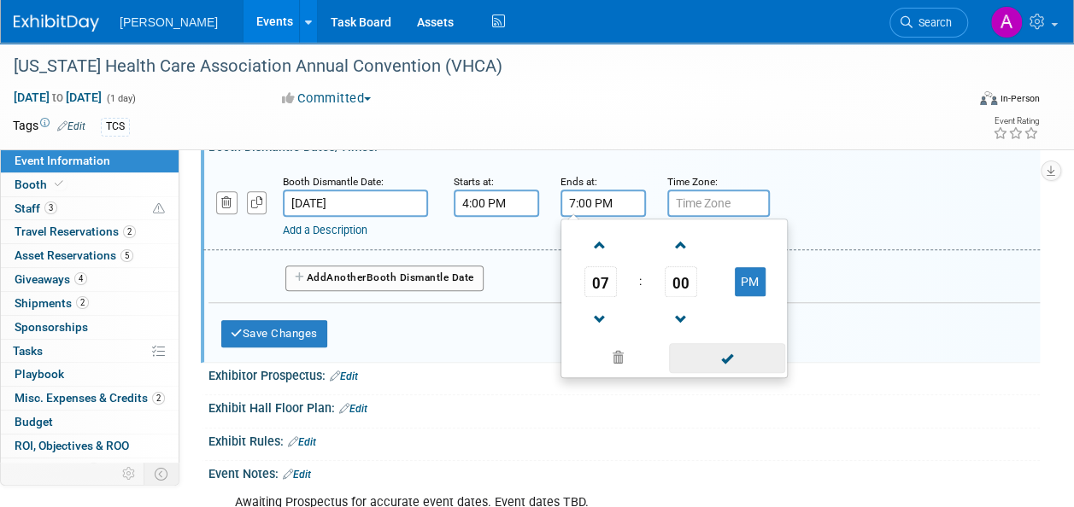  What do you see at coordinates (59, 184) in the screenshot?
I see `i: Booth reservation complete` at bounding box center [59, 184].